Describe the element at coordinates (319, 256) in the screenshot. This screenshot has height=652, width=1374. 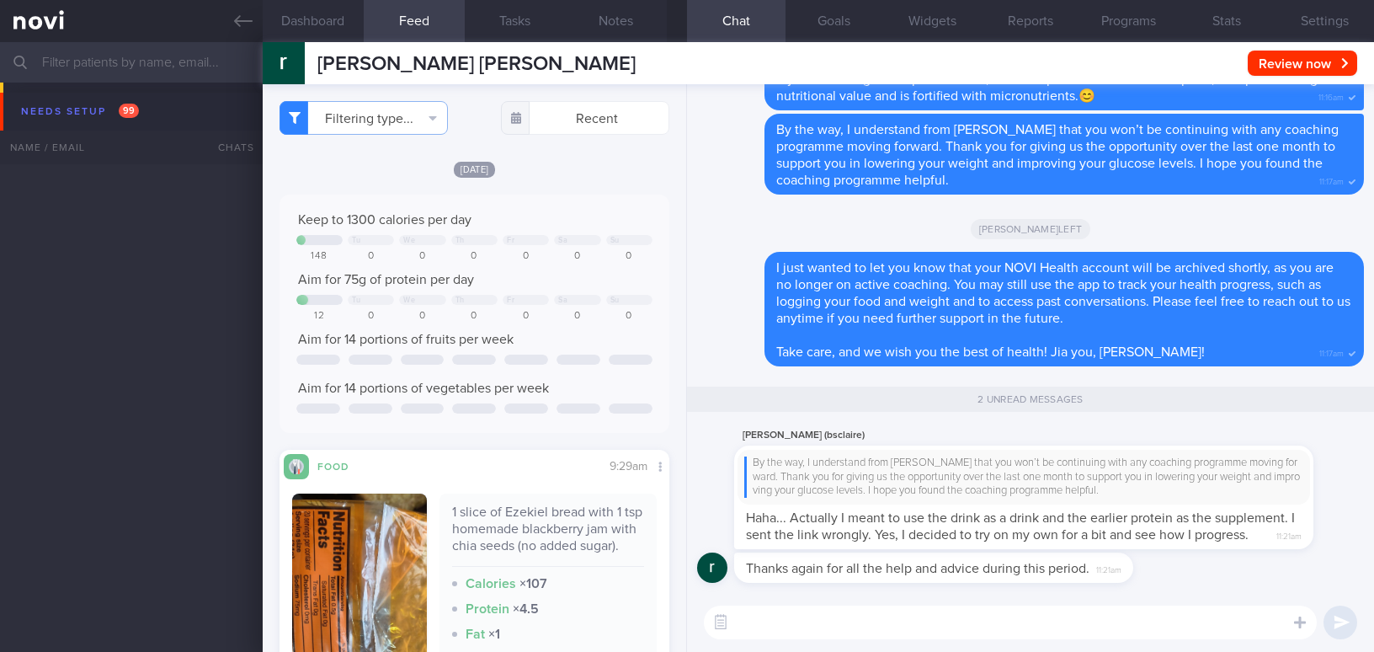
I see `div: 148` at that location.